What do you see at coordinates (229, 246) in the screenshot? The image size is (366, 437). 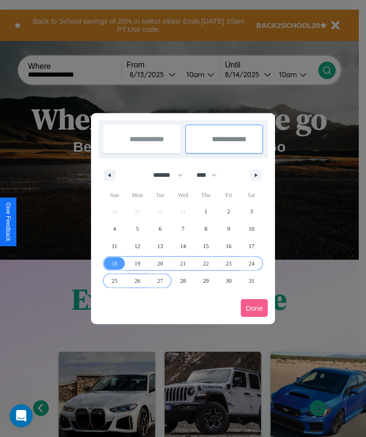 I see `span: 16` at bounding box center [229, 246].